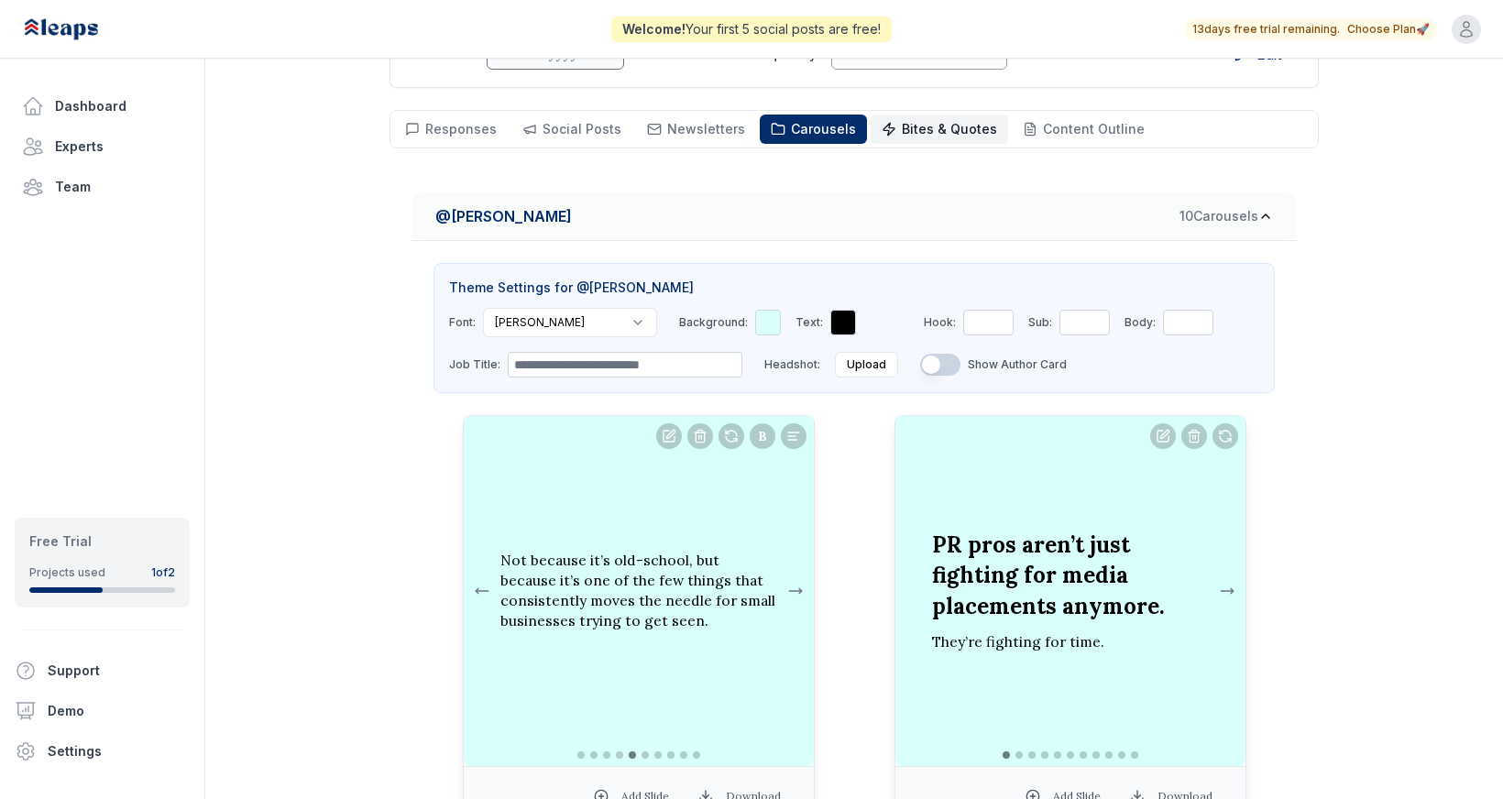  I want to click on a: Dashboard, so click(102, 106).